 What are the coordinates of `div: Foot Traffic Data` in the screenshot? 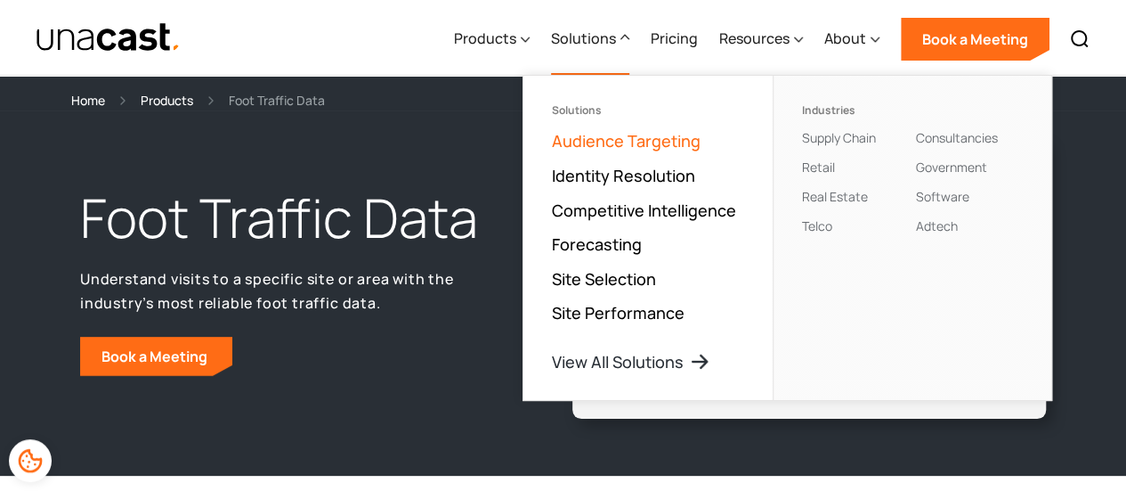 It's located at (277, 100).